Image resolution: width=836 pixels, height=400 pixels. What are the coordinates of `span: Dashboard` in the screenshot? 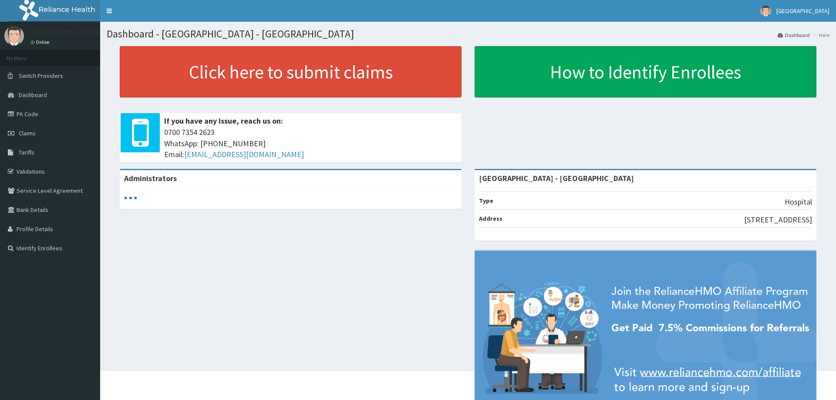 It's located at (33, 95).